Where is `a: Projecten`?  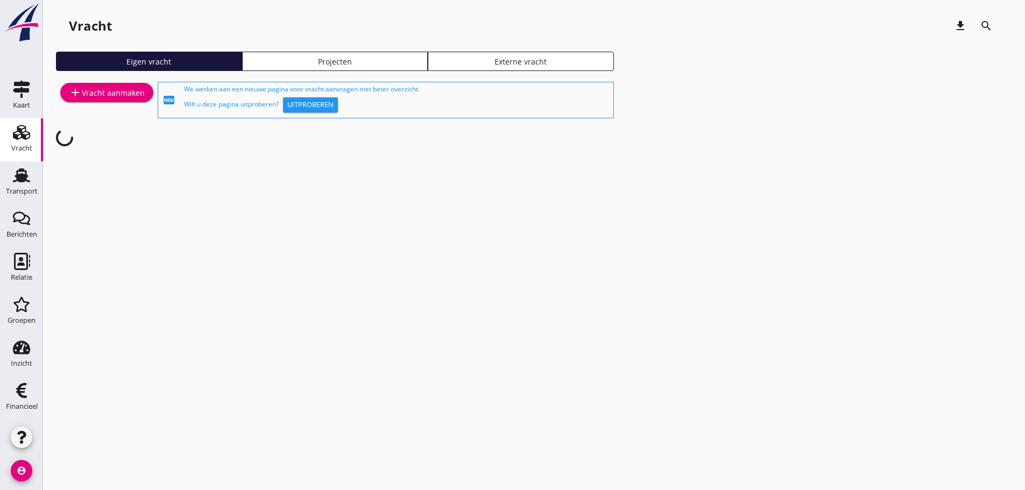
a: Projecten is located at coordinates (335, 61).